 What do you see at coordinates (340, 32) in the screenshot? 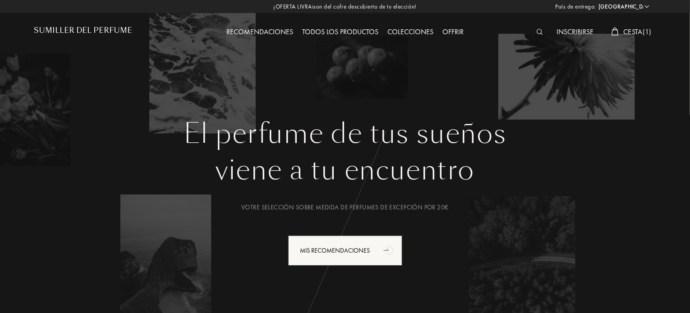
I see `font: Todos los productos` at bounding box center [340, 32].